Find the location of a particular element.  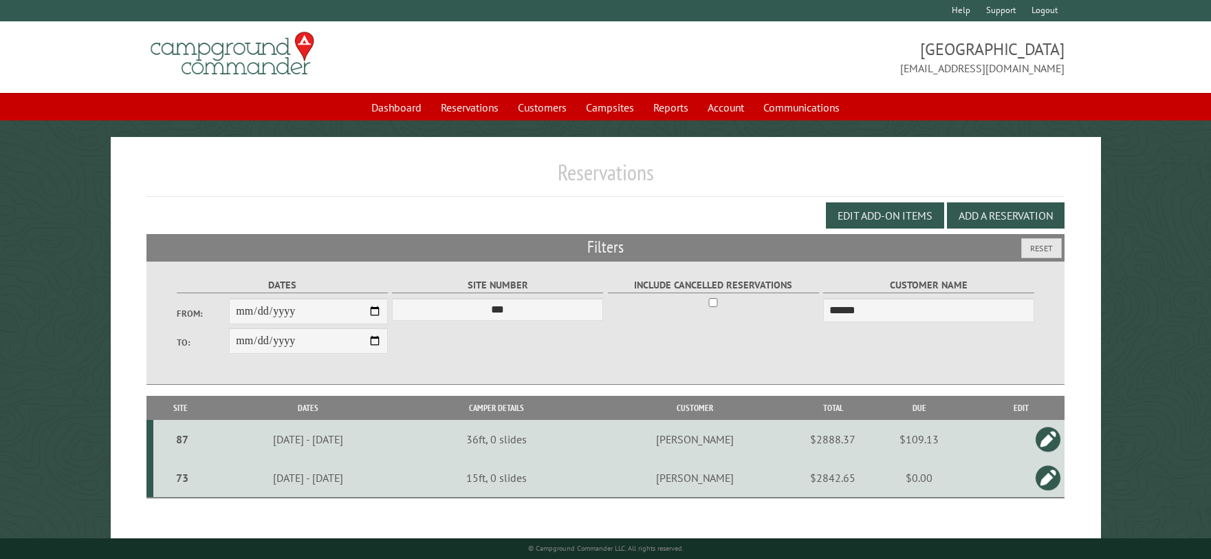

a: Reports is located at coordinates (671, 107).